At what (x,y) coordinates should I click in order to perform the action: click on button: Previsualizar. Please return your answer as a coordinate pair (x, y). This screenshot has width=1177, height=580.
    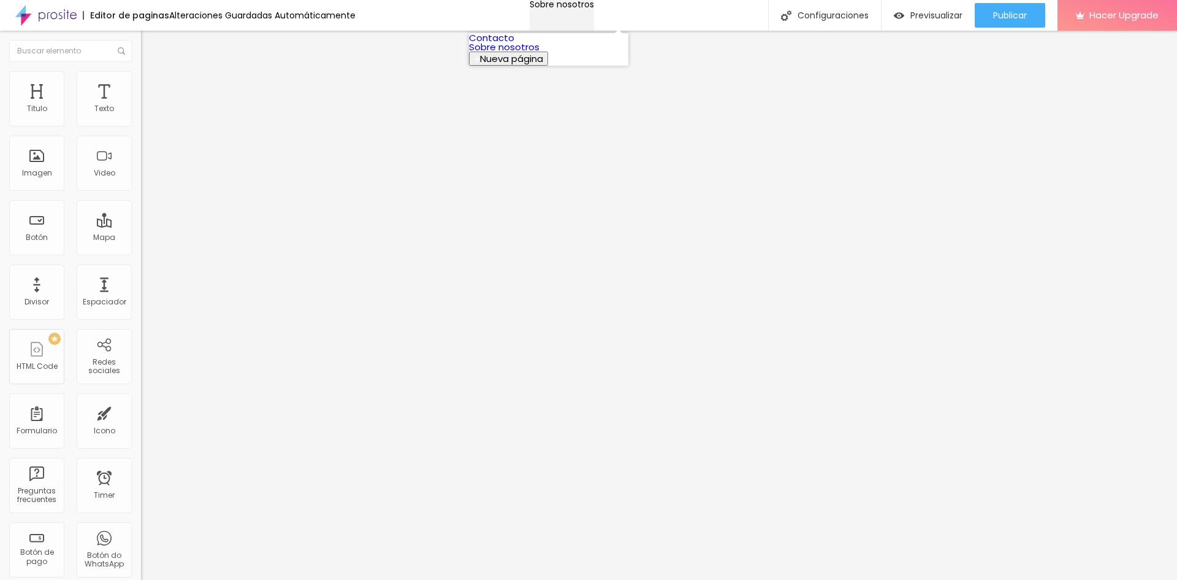
    Looking at the image, I should click on (928, 15).